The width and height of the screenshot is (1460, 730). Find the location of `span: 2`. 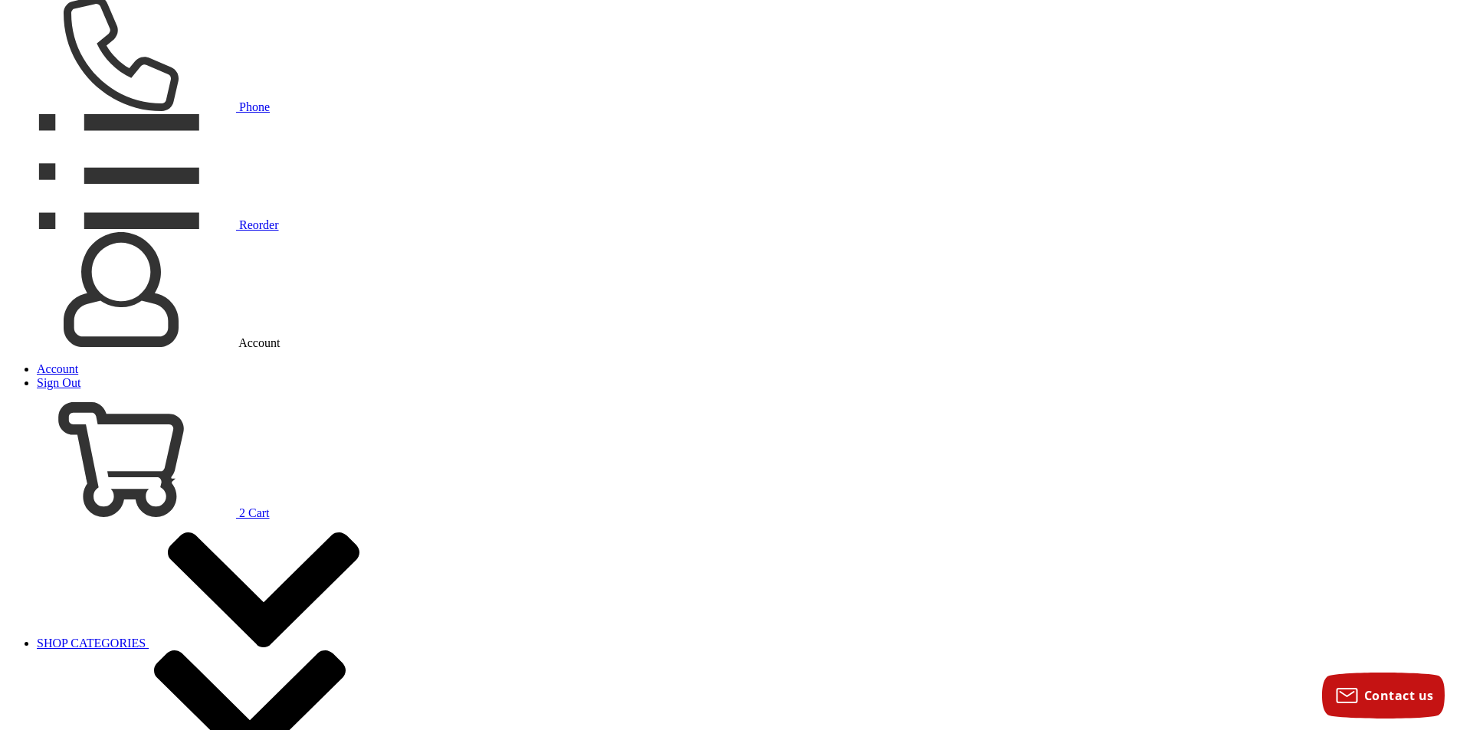

span: 2 is located at coordinates (242, 513).